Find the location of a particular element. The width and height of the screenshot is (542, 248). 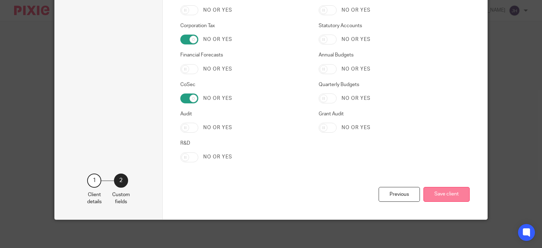

label: Quarterly Budgets is located at coordinates (382, 85).